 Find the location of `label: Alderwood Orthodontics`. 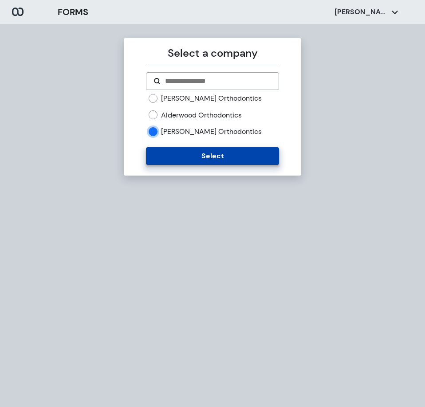

label: Alderwood Orthodontics is located at coordinates (201, 115).